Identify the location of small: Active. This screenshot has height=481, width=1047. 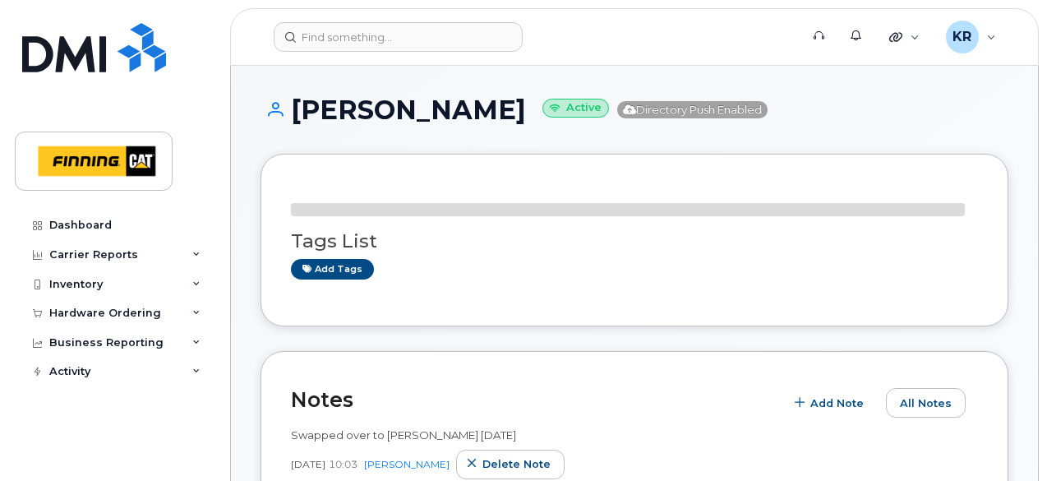
(575, 108).